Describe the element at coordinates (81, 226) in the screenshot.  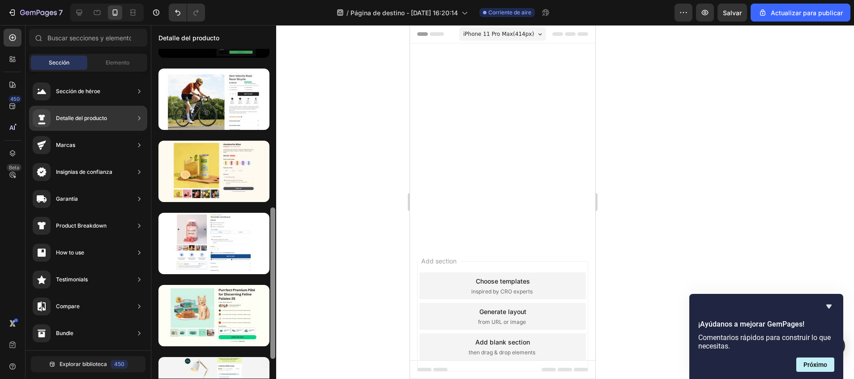
I see `div: Product Breakdown` at that location.